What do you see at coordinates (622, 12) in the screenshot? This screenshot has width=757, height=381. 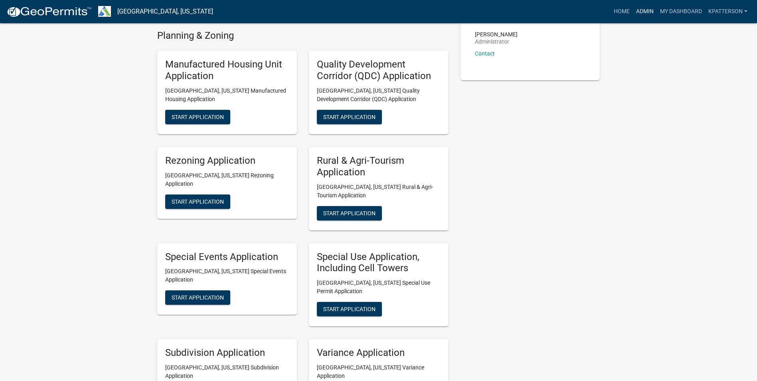 I see `a: Home` at bounding box center [622, 12].